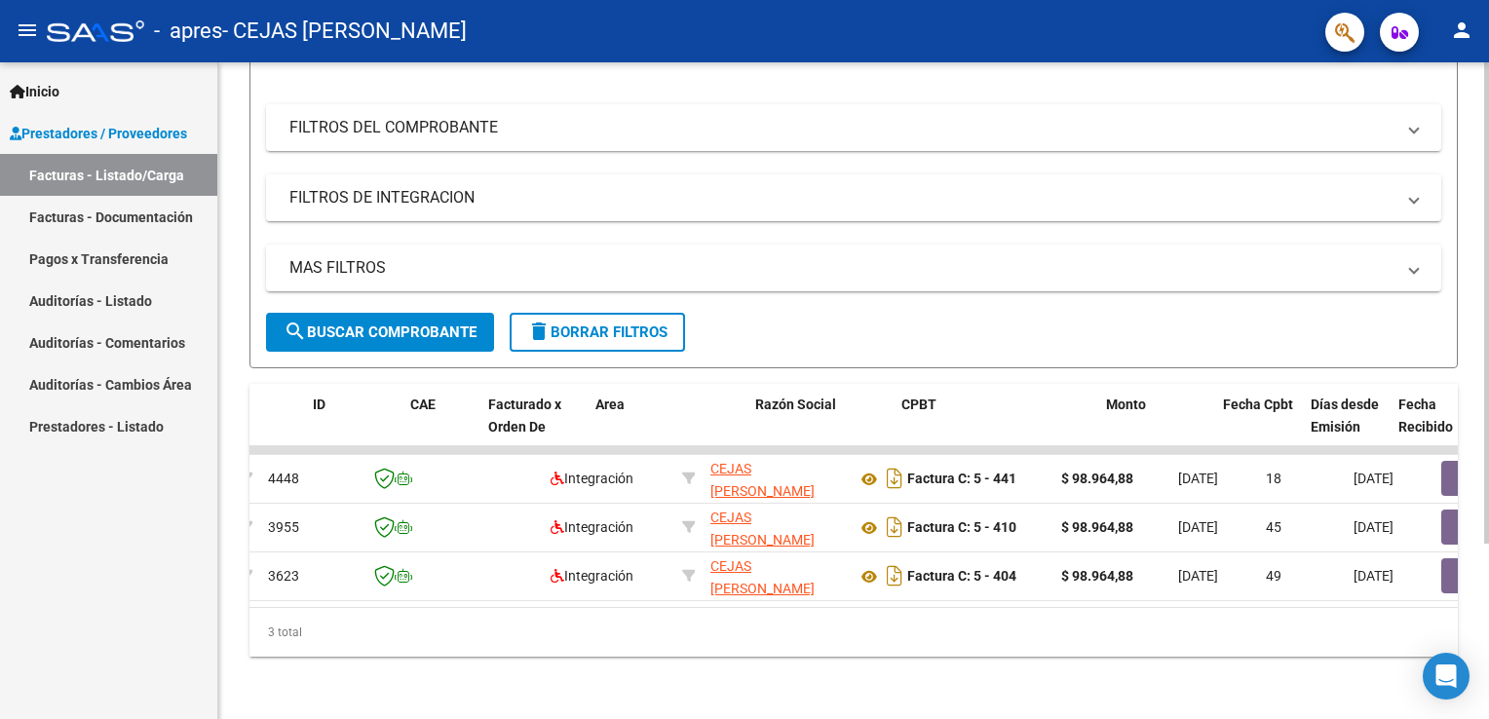 The height and width of the screenshot is (719, 1489). What do you see at coordinates (919, 404) in the screenshot?
I see `span: CPBT` at bounding box center [919, 404].